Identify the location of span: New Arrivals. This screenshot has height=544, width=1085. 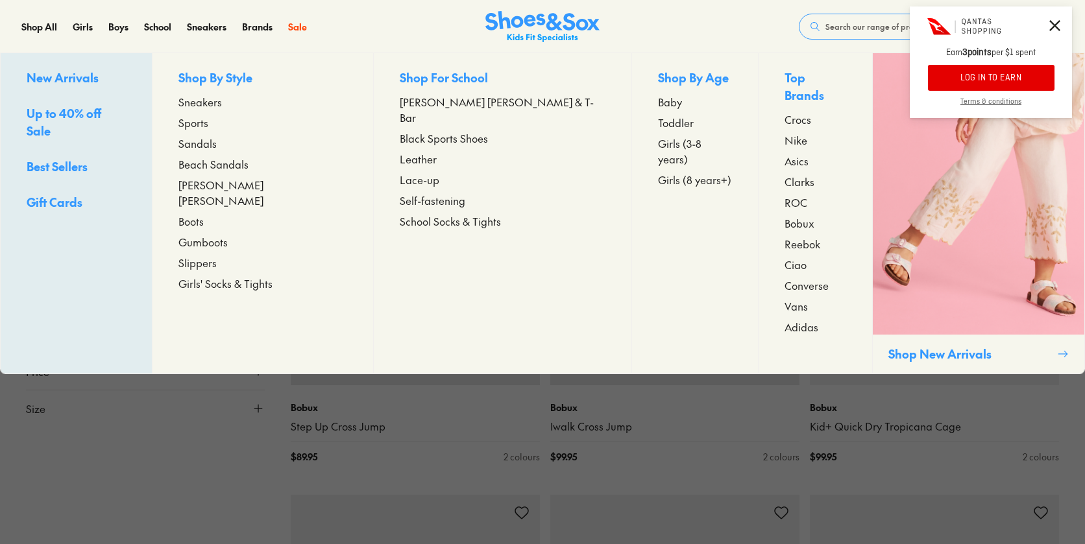
(62, 77).